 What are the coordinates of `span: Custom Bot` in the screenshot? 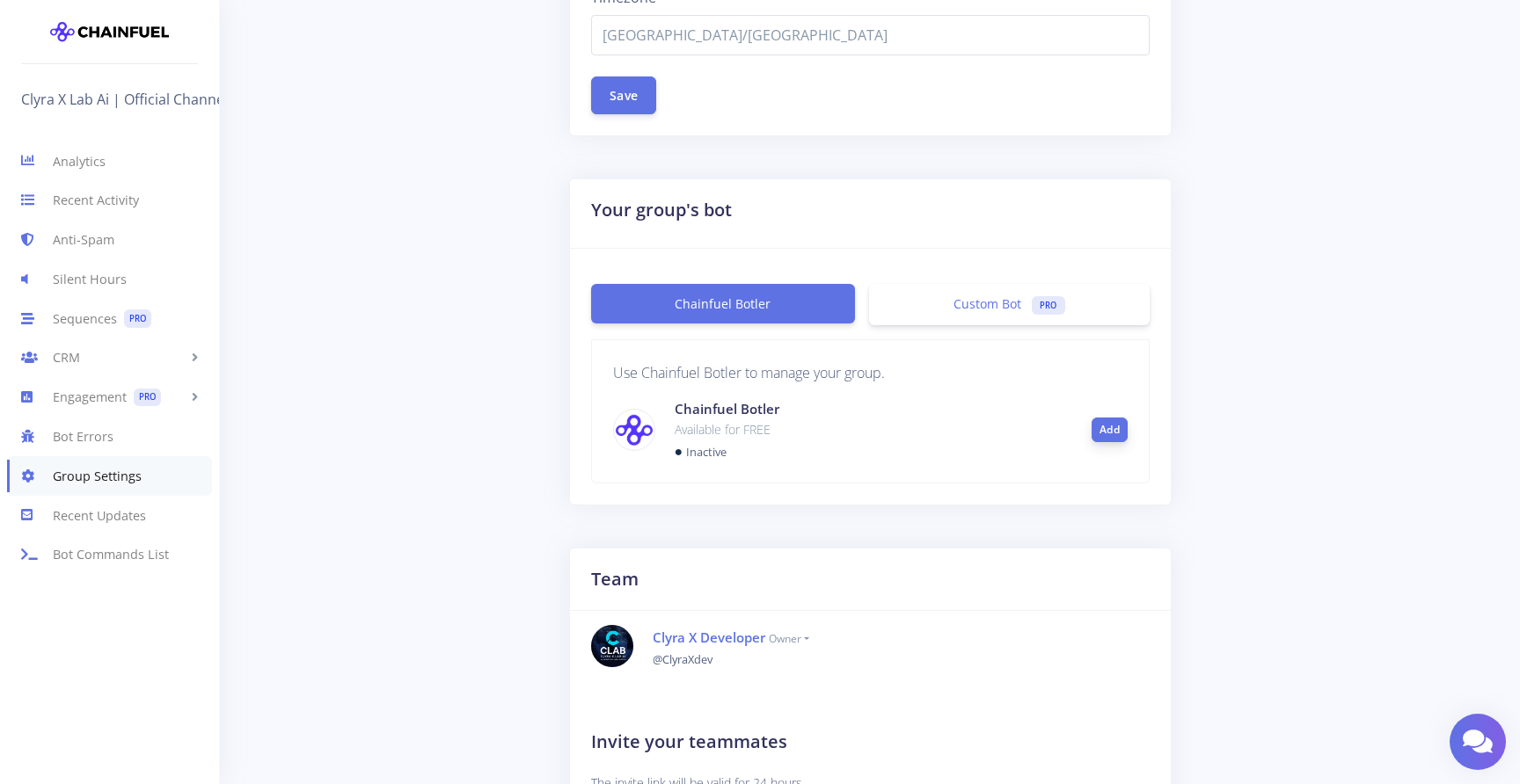 It's located at (987, 304).